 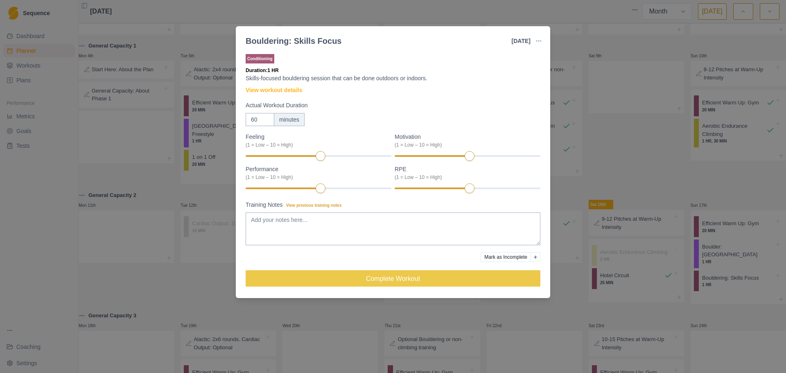 I want to click on a: View workout details, so click(x=274, y=90).